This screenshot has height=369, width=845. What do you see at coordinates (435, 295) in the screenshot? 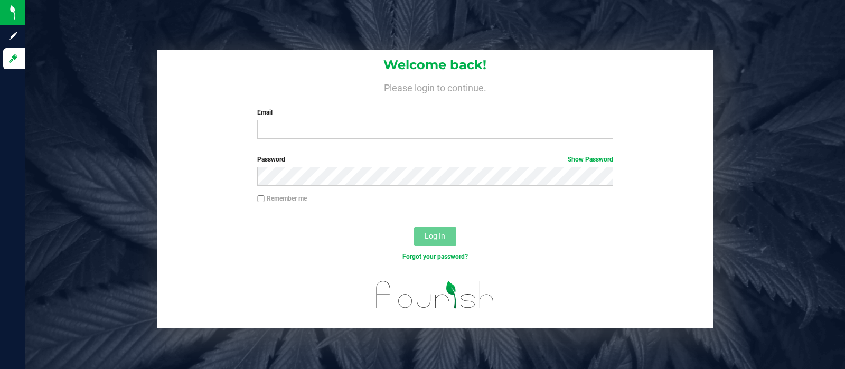
I see `img: flourish_logo.svg` at bounding box center [435, 295].